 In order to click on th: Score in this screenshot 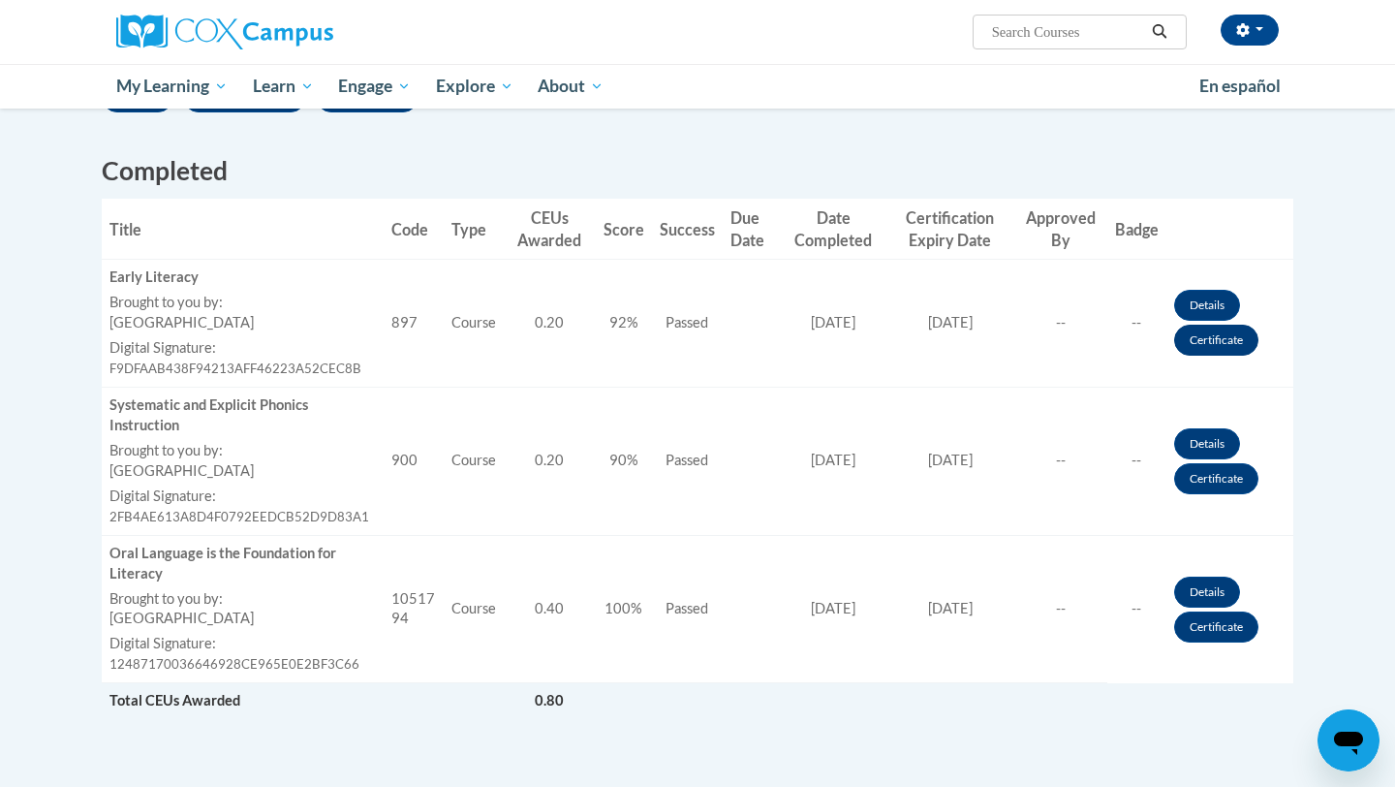, I will do `click(624, 229)`.